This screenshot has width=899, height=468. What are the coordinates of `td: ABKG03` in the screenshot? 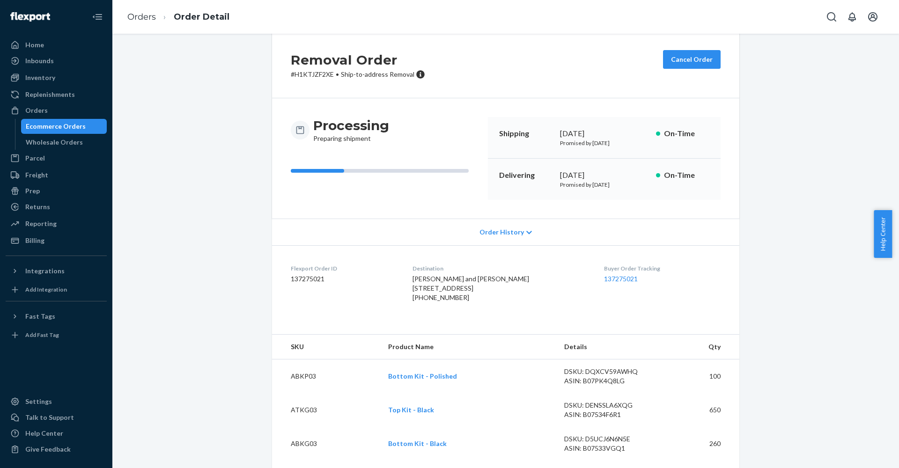 It's located at (326, 444).